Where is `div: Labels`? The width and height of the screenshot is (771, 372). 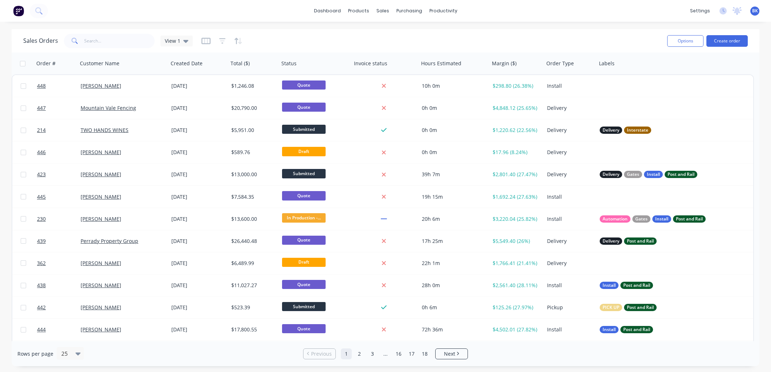
div: Labels is located at coordinates (606, 63).